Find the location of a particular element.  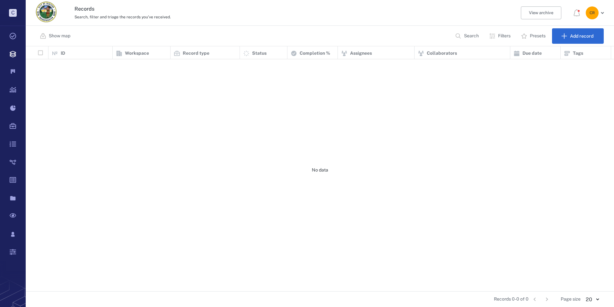

p: C is located at coordinates (13, 13).